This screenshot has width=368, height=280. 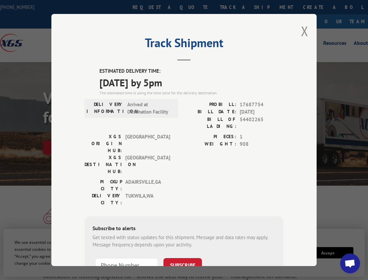 What do you see at coordinates (184, 241) in the screenshot?
I see `div: Get texted with status updates for this shipment. Message and data rates may apply. Message frequ...` at bounding box center [184, 241].